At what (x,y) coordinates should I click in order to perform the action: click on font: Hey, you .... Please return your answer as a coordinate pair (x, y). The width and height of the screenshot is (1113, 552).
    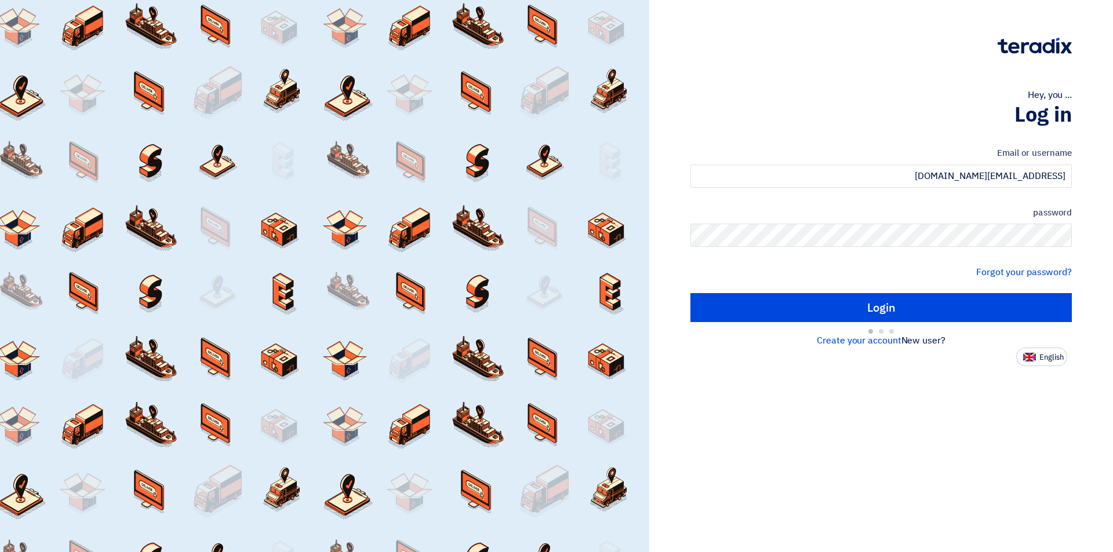
    Looking at the image, I should click on (1050, 95).